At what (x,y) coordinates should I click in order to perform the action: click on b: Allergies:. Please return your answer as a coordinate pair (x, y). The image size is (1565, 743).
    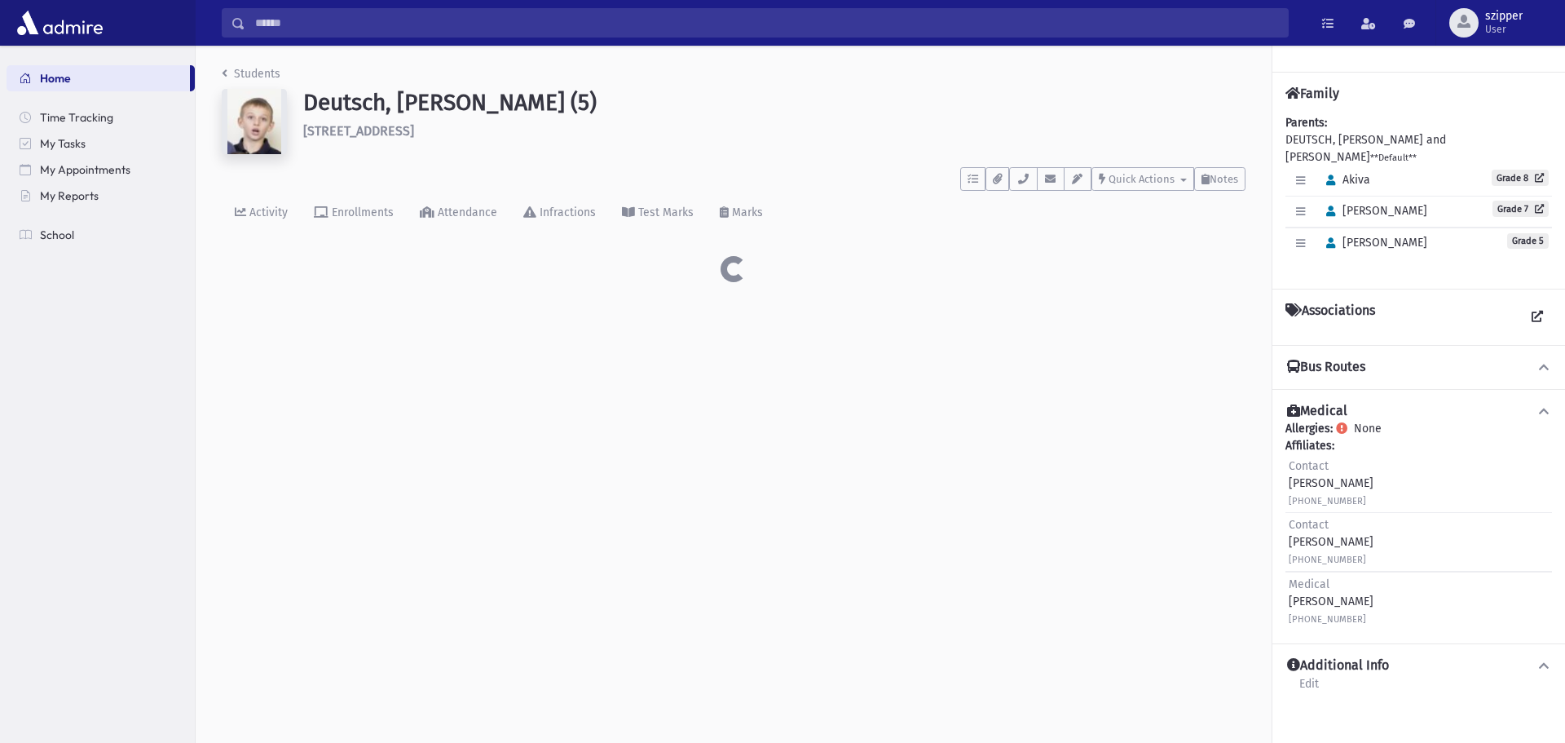
    Looking at the image, I should click on (1309, 428).